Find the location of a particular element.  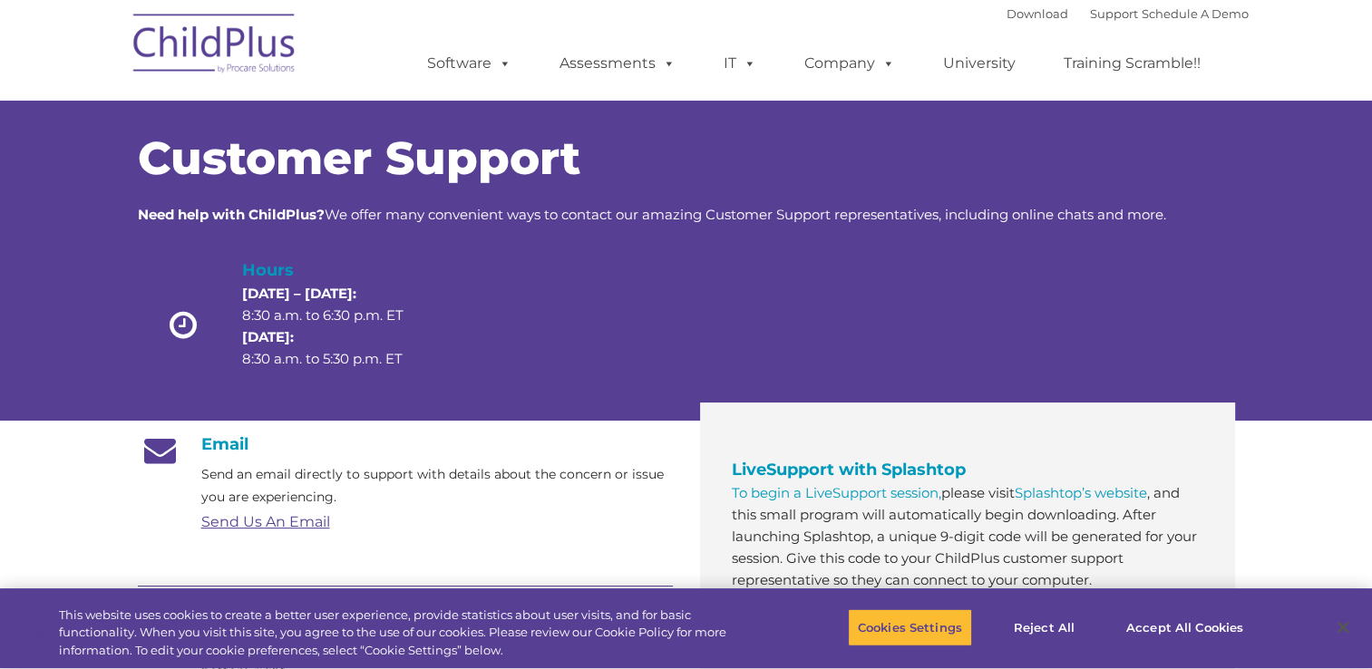

a: Software is located at coordinates (469, 63).